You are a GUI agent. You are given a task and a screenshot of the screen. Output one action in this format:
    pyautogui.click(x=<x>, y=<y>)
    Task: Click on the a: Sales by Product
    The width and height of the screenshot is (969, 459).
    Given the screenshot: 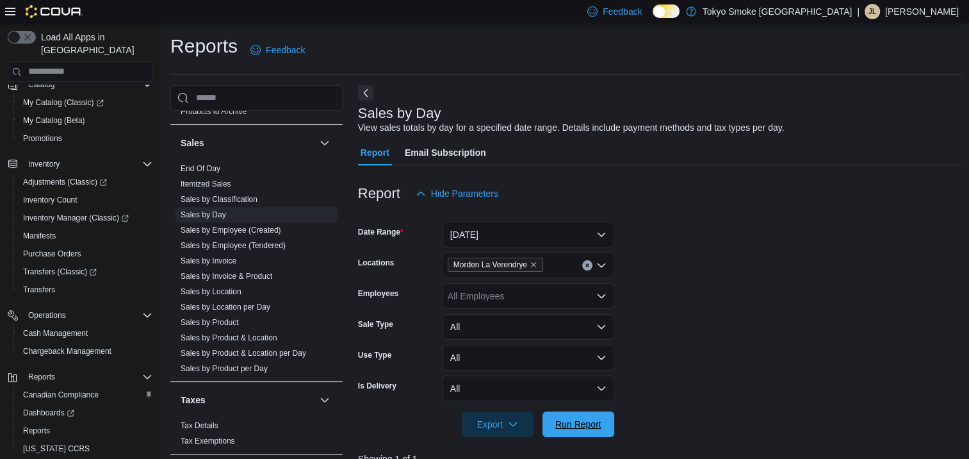 What is the action you would take?
    pyautogui.click(x=209, y=322)
    